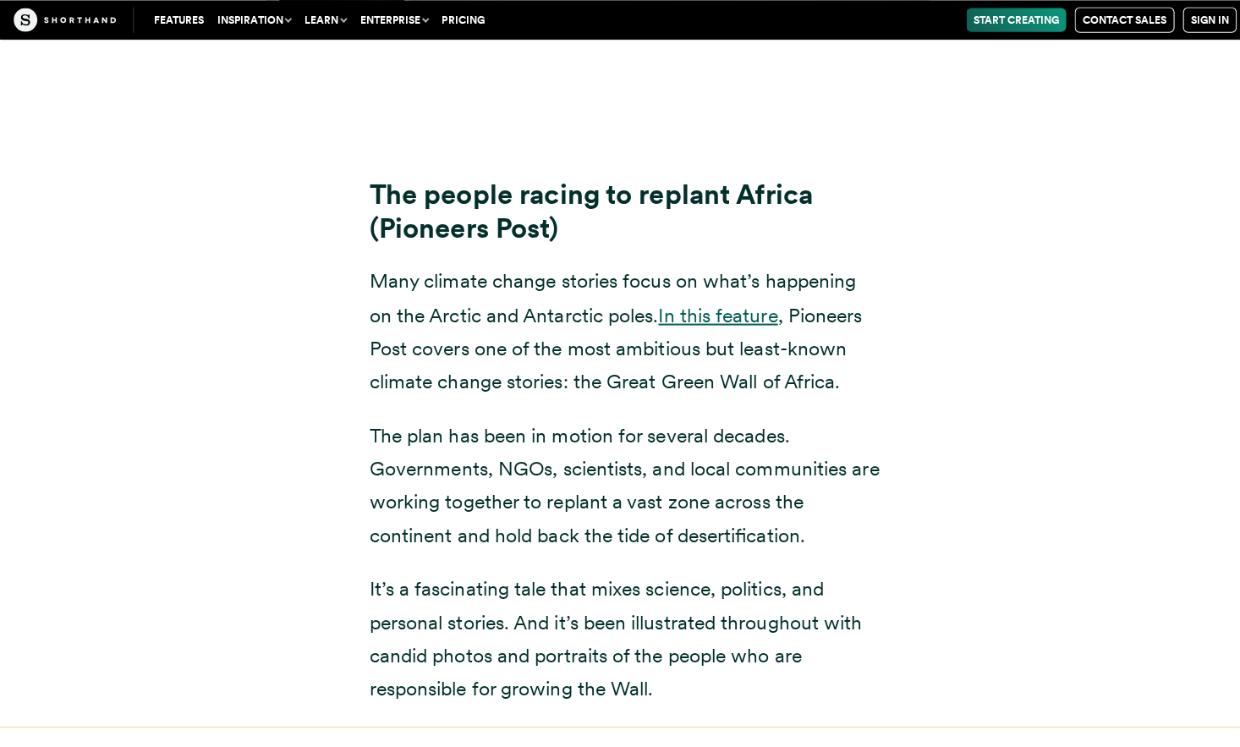 This screenshot has width=1240, height=747. What do you see at coordinates (177, 19) in the screenshot?
I see `a: Features` at bounding box center [177, 19].